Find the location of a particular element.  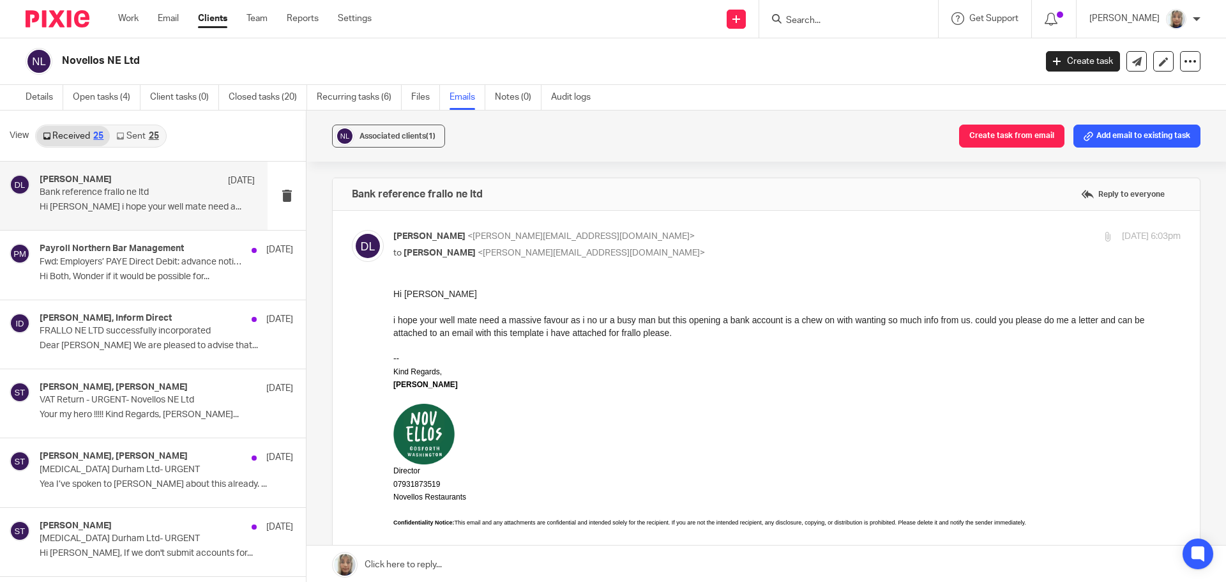

a: Client tasks (0) is located at coordinates (185, 97).